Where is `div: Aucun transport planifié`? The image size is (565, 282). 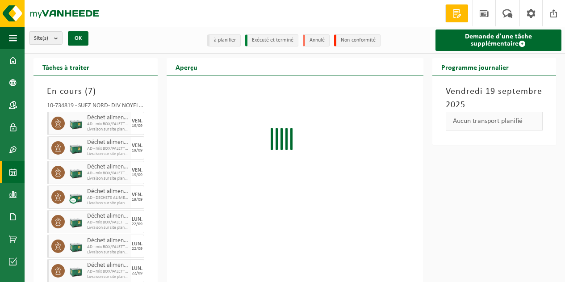 div: Aucun transport planifié is located at coordinates (495, 121).